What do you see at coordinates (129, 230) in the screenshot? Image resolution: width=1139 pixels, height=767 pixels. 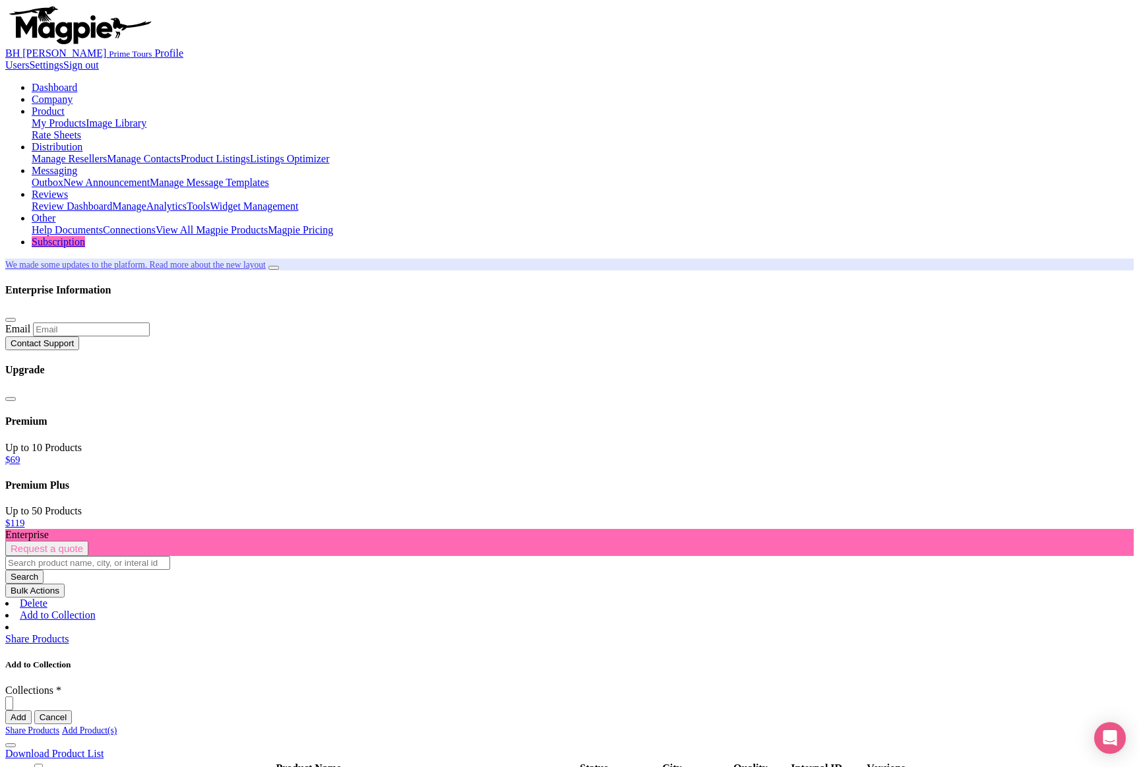 I see `a: Connections` at bounding box center [129, 230].